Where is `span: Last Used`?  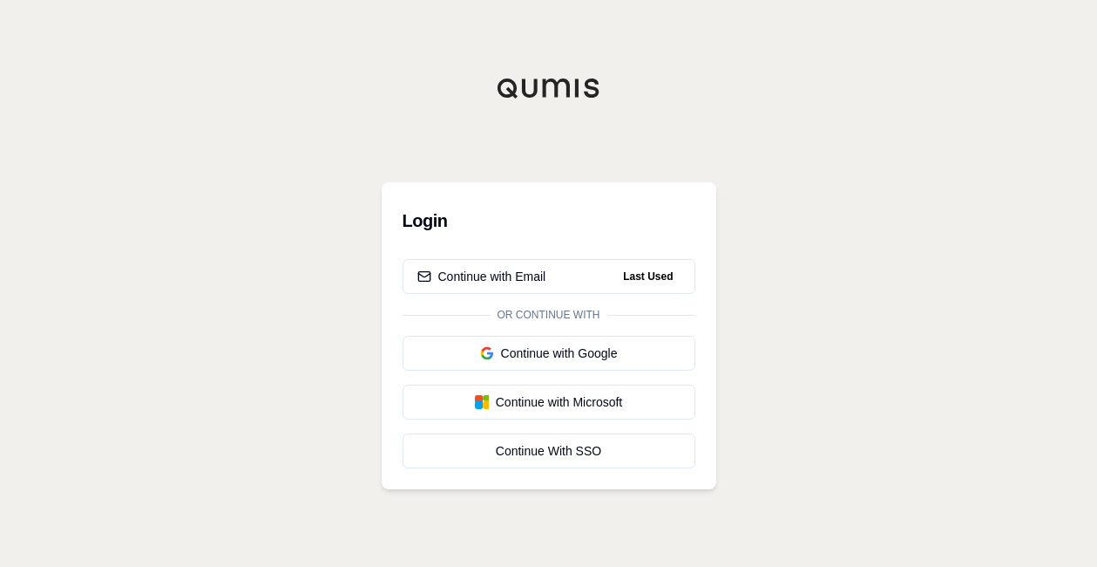
span: Last Used is located at coordinates (648, 276).